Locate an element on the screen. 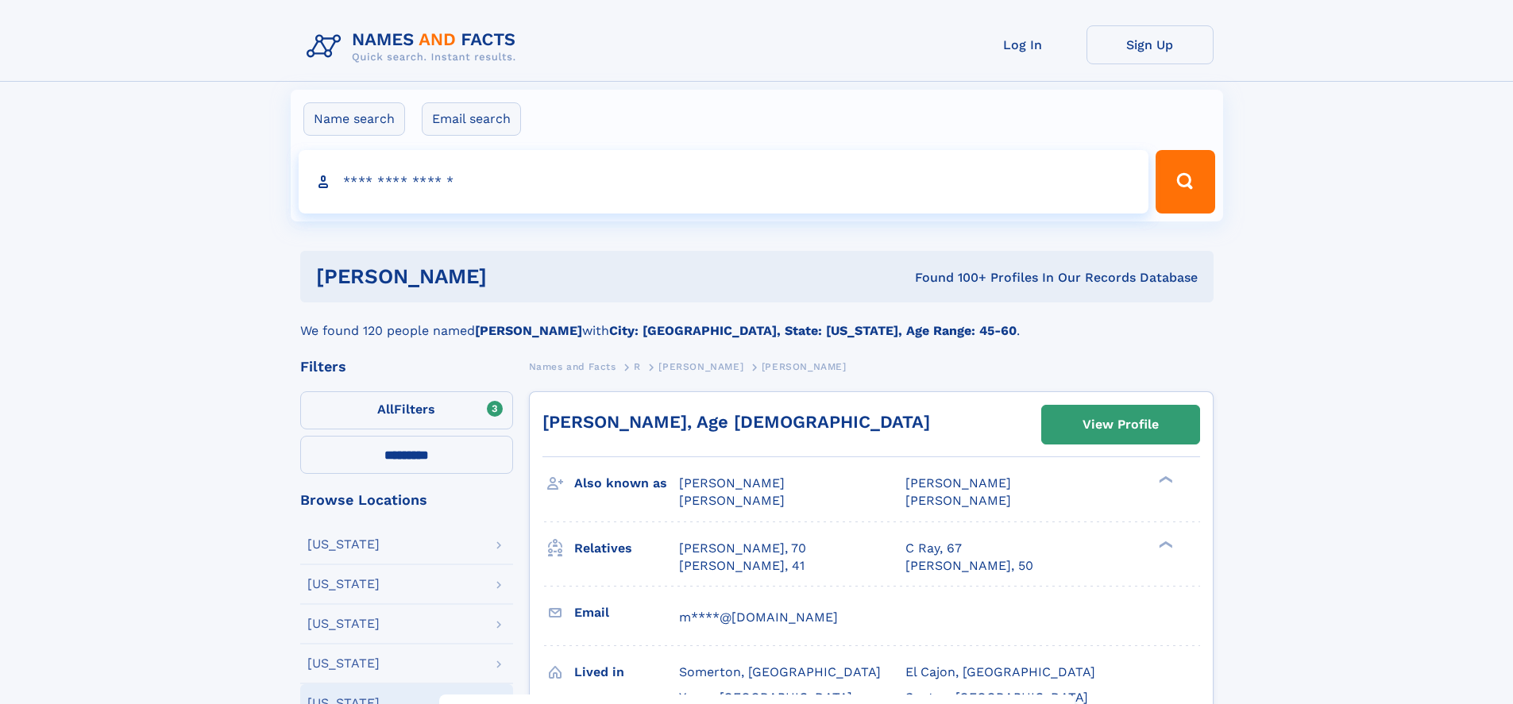  a: C Ray, 67 is located at coordinates (933, 549).